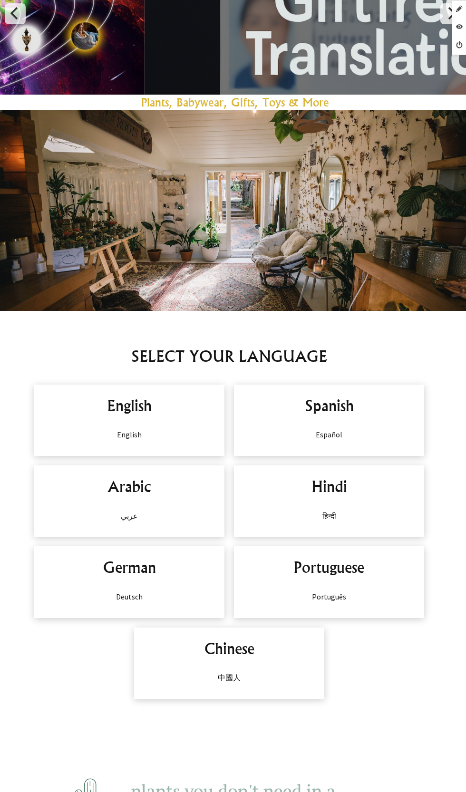 This screenshot has width=466, height=792. I want to click on p: 中國人, so click(229, 677).